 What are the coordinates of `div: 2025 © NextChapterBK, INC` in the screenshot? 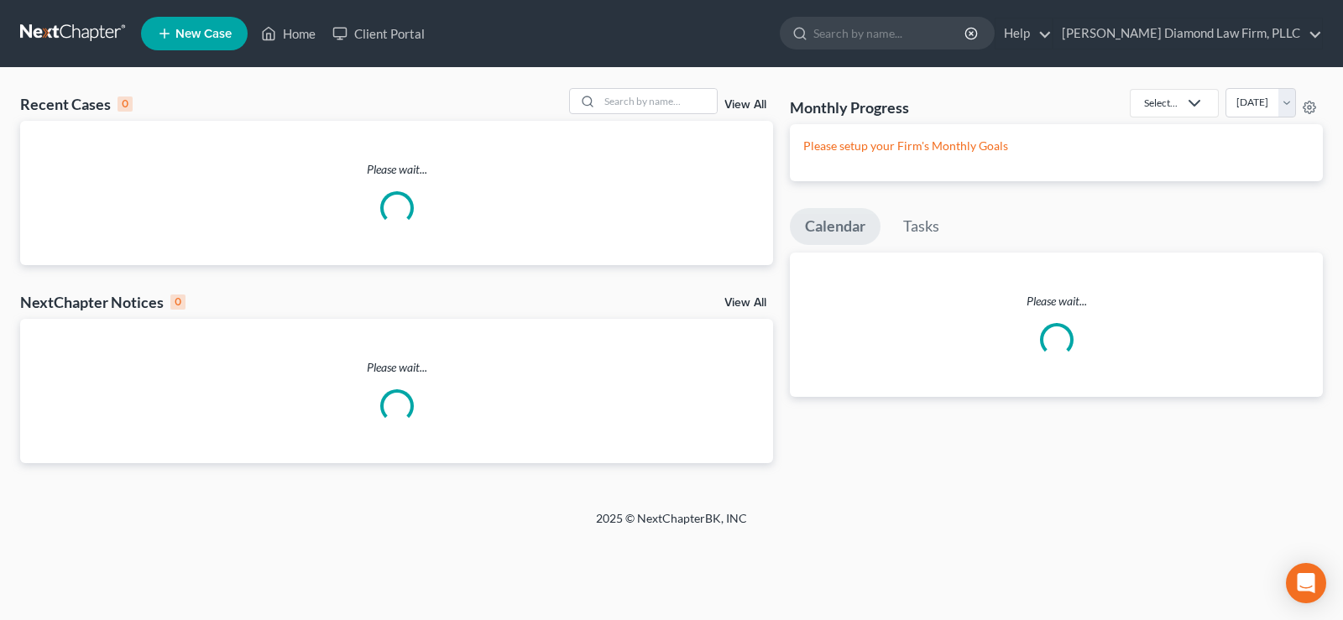 It's located at (672, 526).